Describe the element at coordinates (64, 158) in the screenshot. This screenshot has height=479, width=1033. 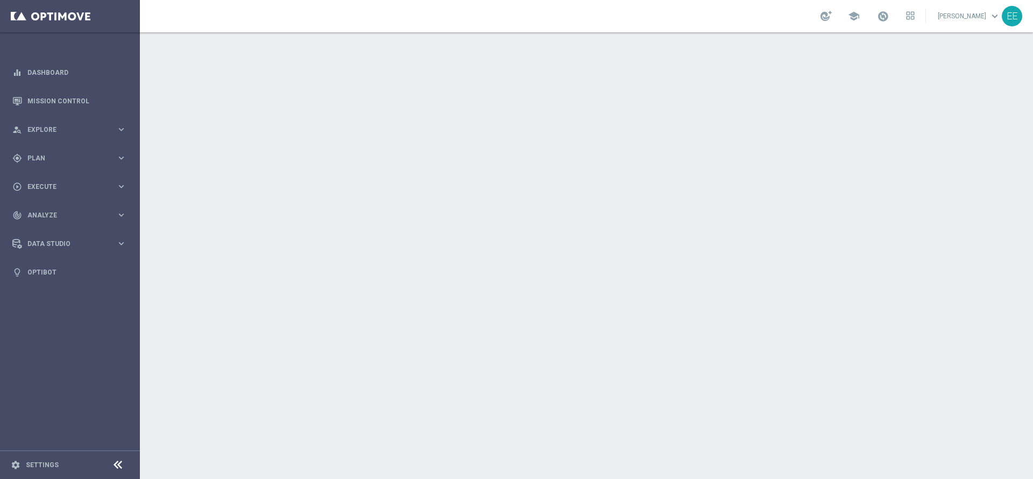
I see `div: Plan` at that location.